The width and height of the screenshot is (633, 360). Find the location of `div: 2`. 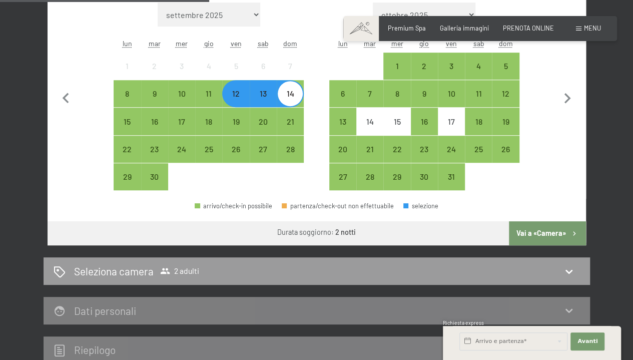

div: 2 is located at coordinates (424, 75).